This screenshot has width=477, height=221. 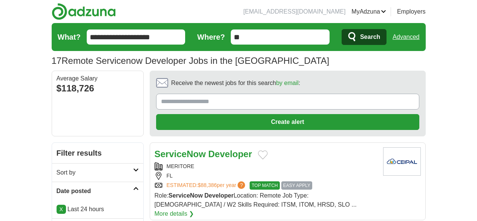 What do you see at coordinates (95, 191) in the screenshot?
I see `h2: Date posted` at bounding box center [95, 191].